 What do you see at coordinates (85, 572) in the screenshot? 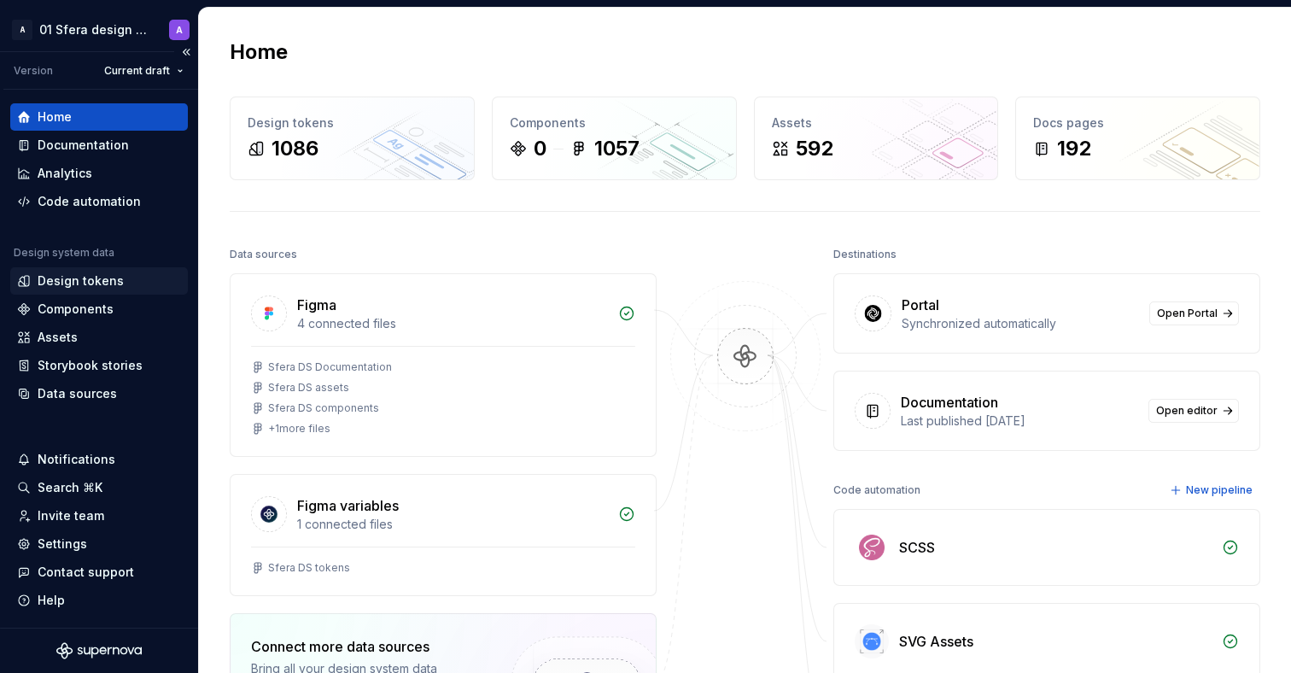
I see `div: Contact support` at bounding box center [85, 572].